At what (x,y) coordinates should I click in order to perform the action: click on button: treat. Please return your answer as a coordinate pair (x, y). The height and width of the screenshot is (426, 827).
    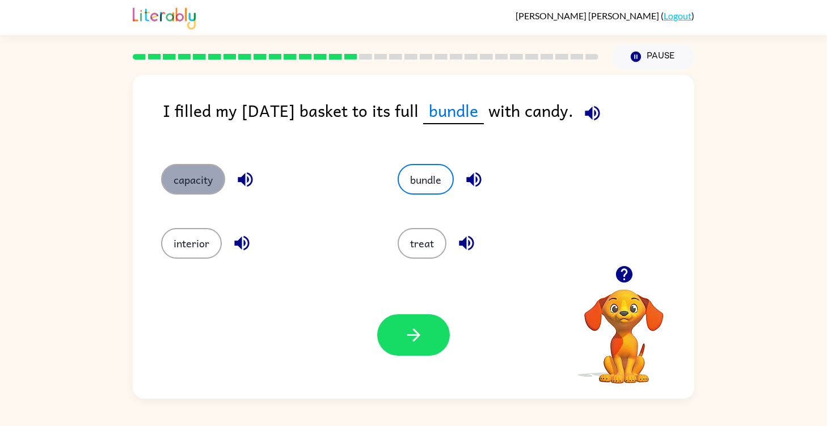
    Looking at the image, I should click on (422, 243).